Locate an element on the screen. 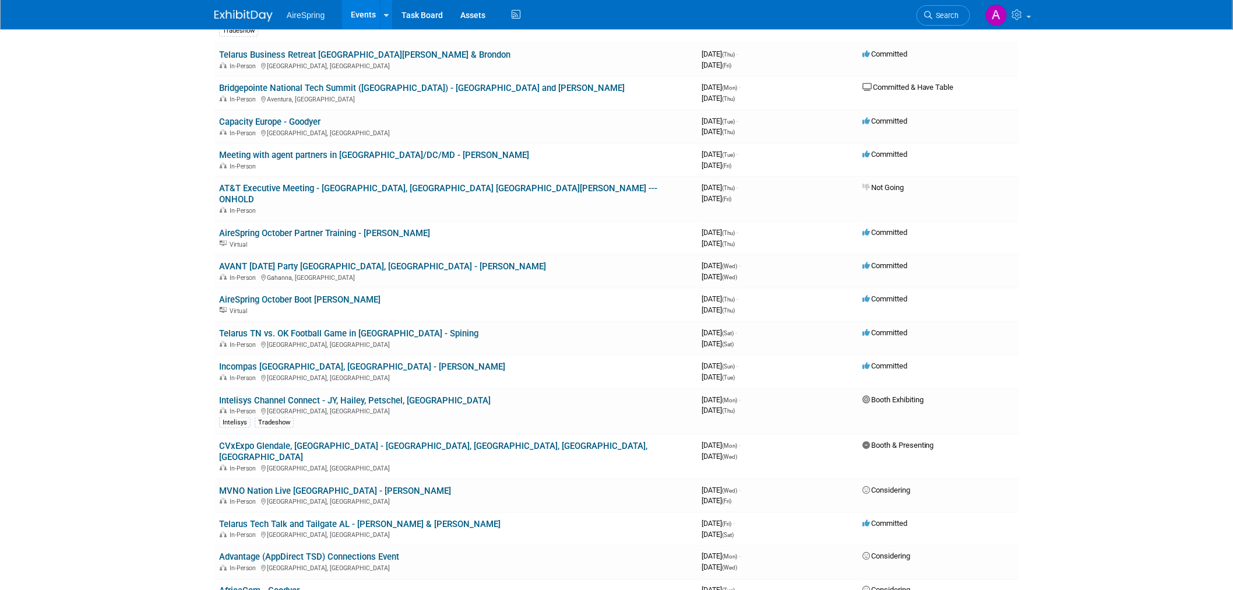  img: ExhibitDay is located at coordinates (243, 16).